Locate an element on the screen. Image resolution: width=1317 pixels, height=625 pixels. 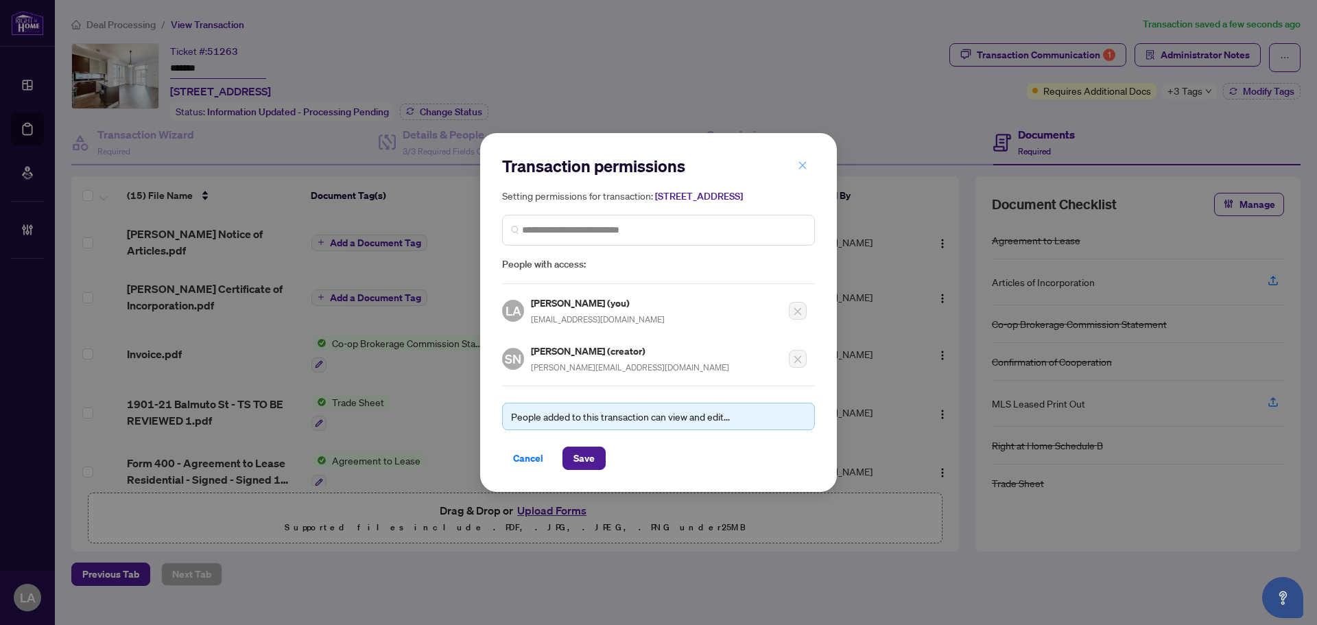
span: People with access: is located at coordinates (658, 264).